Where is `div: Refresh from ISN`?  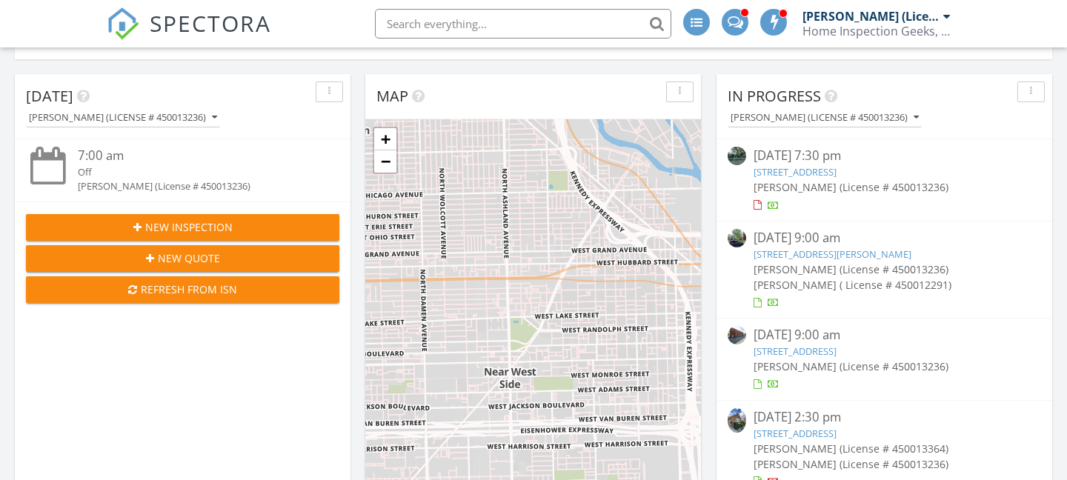
div: Refresh from ISN is located at coordinates (182, 289).